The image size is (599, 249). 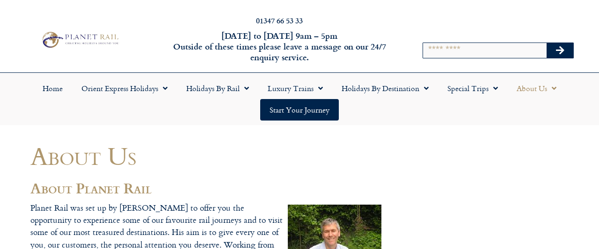 I want to click on h1: About Us, so click(x=206, y=156).